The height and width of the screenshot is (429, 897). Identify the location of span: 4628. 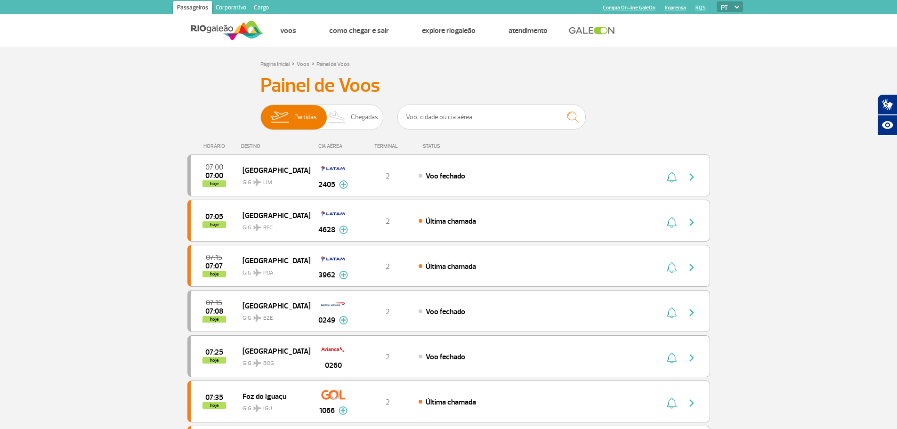
(327, 230).